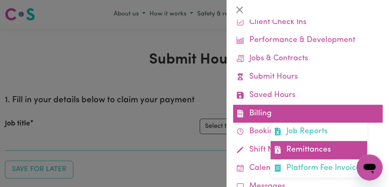 The height and width of the screenshot is (187, 389). I want to click on a: Saved Hours, so click(307, 95).